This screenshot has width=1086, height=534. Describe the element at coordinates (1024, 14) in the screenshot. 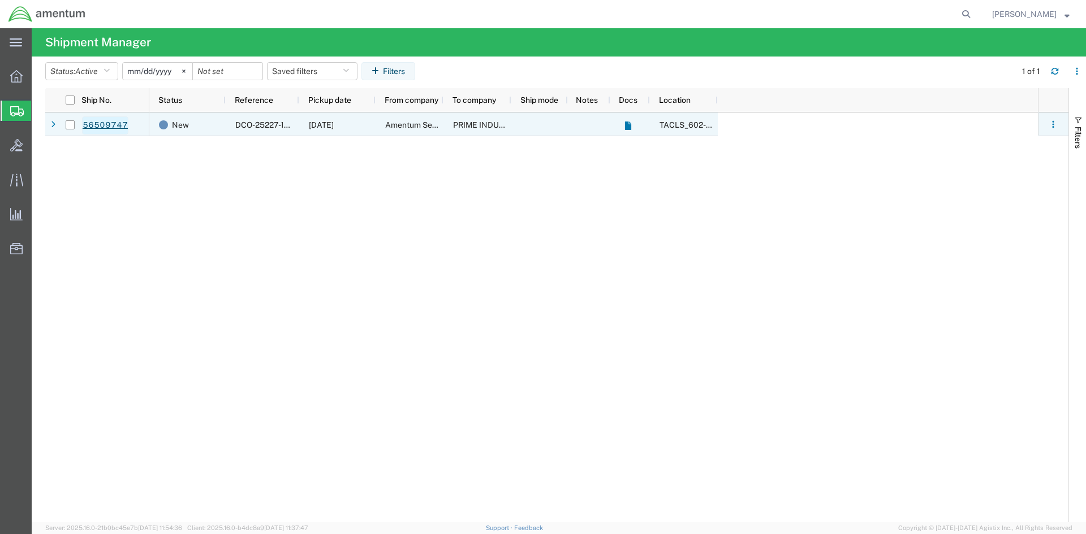

I see `span: David Manner` at that location.